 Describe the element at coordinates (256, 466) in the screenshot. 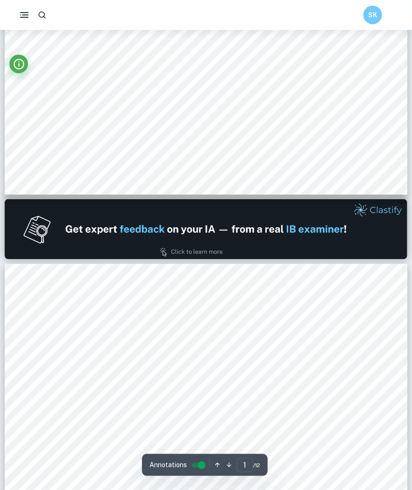

I see `span: / 12` at that location.